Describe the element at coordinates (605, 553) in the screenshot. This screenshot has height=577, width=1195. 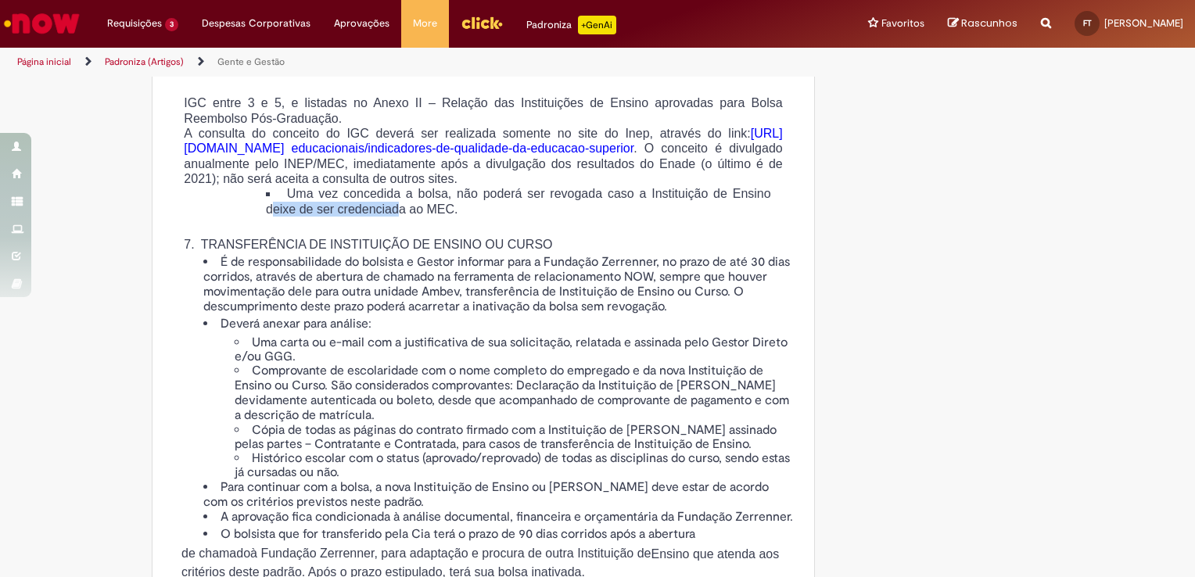
I see `span: Instituição` at that location.